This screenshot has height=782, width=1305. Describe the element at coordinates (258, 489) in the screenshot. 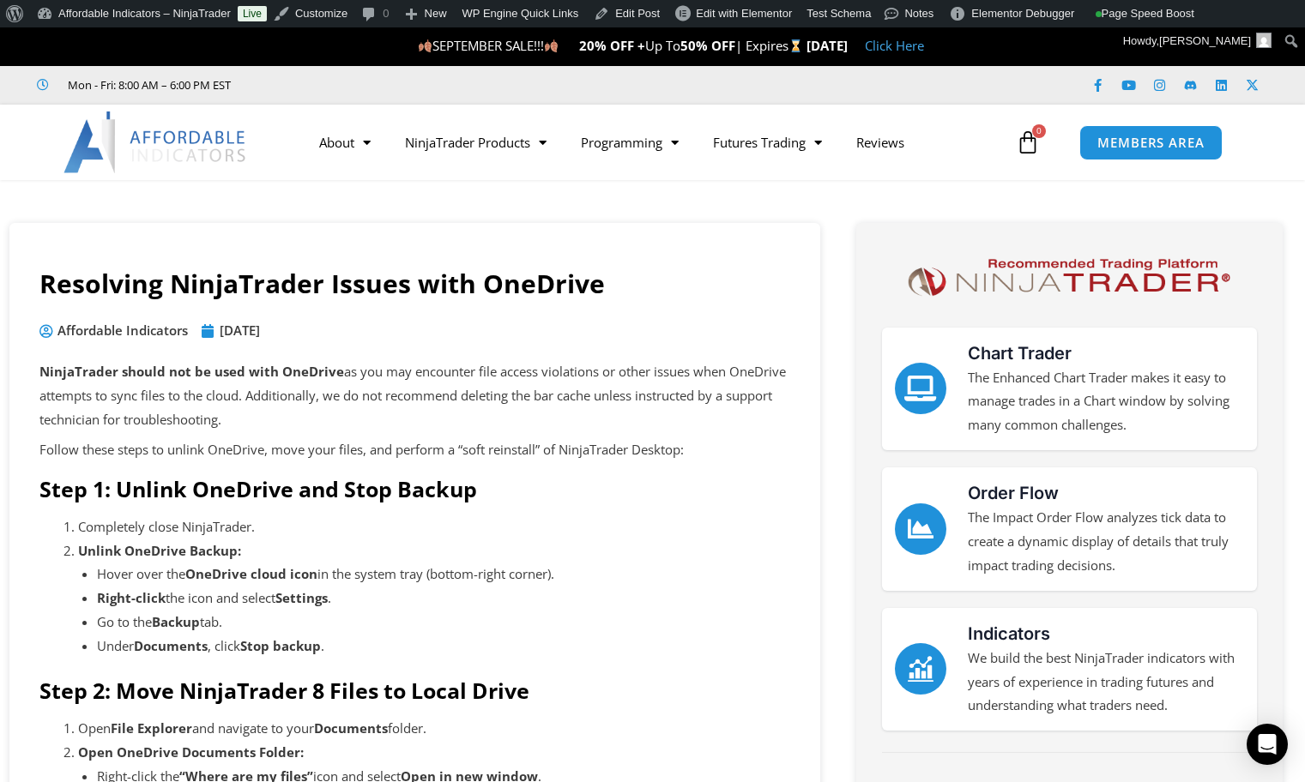

I see `strong: Step 1: Unlink OneDrive and Stop Backup` at that location.